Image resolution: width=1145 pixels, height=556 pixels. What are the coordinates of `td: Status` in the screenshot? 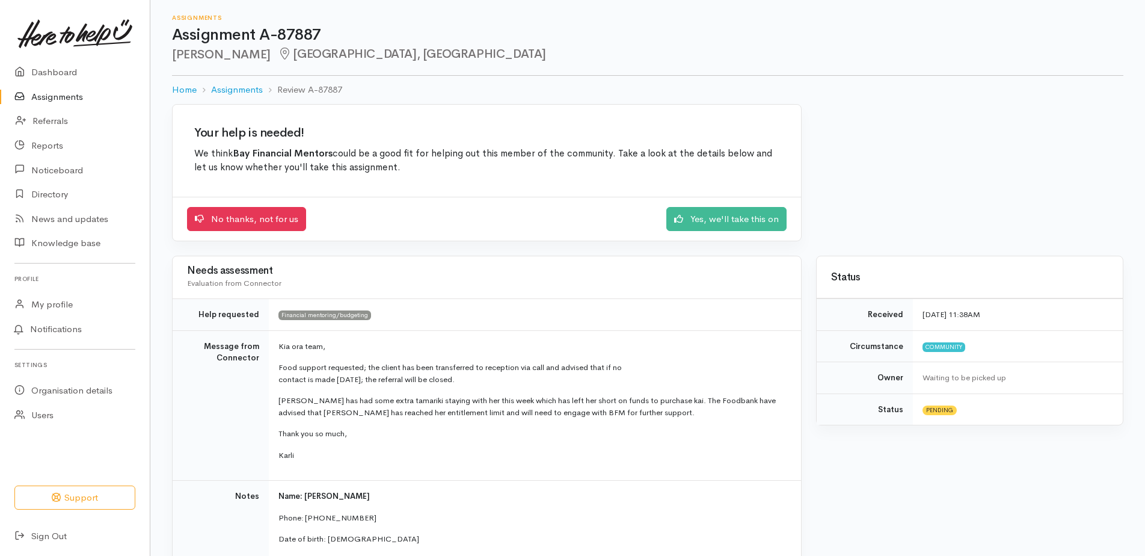 It's located at (865, 409).